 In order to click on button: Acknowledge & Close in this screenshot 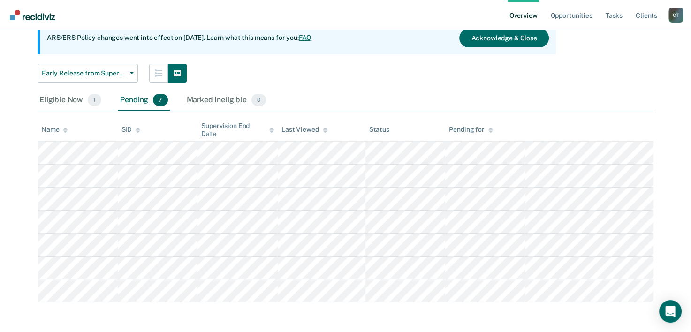, I will do `click(504, 38)`.